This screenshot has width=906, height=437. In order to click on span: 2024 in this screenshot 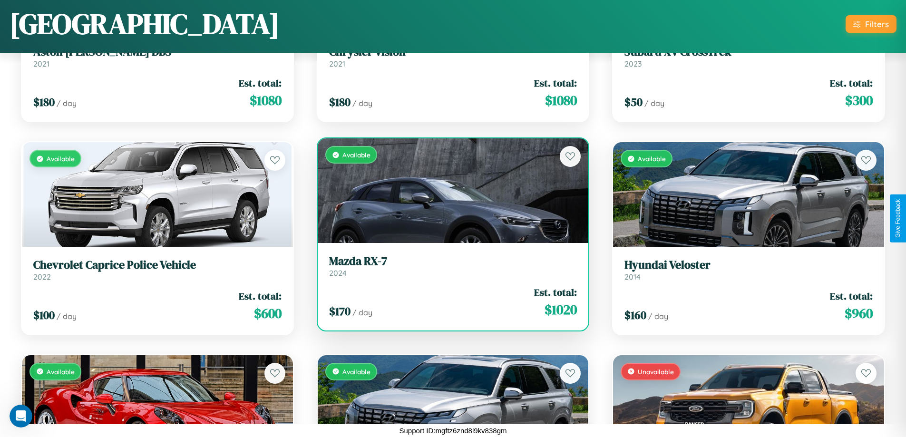, I will do `click(338, 273)`.